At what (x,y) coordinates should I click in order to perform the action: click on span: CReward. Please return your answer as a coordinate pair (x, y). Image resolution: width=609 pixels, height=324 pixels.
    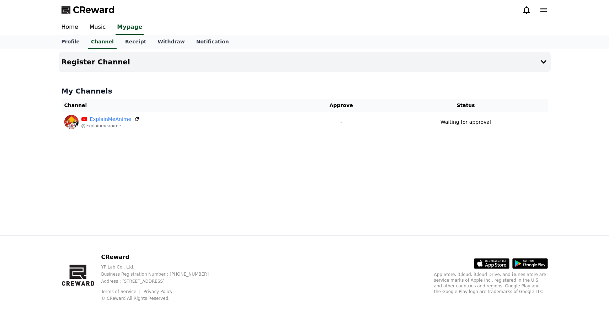
    Looking at the image, I should click on (94, 10).